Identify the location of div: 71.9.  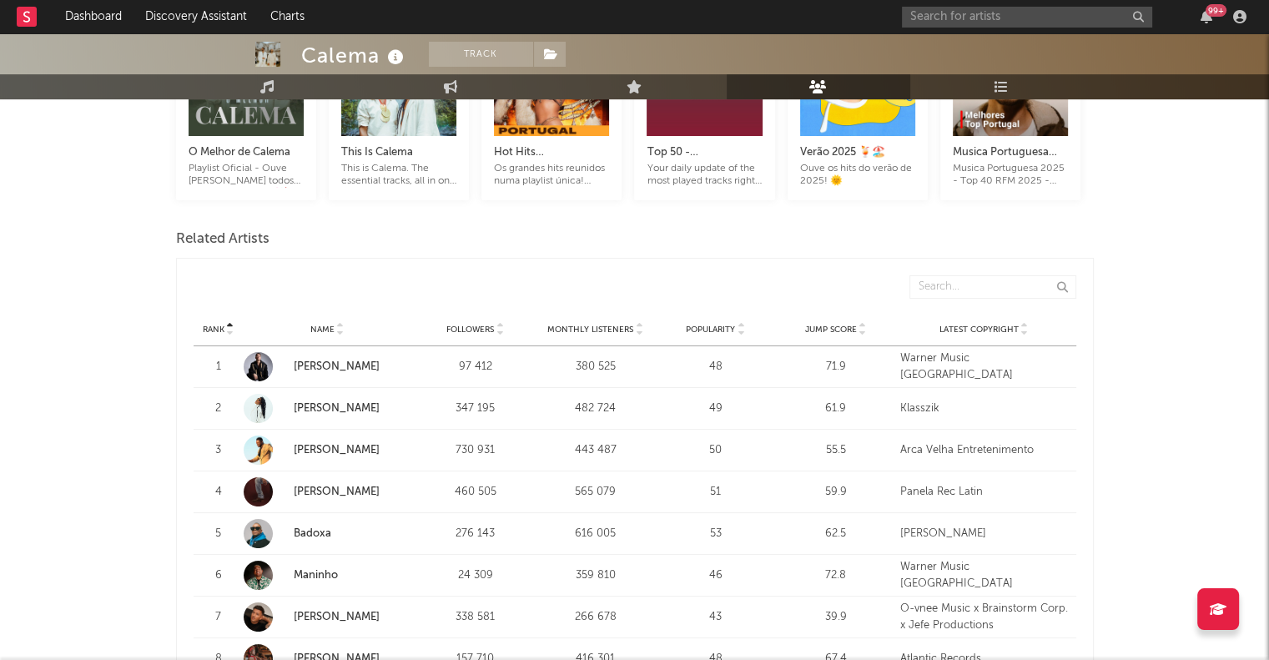
(836, 367).